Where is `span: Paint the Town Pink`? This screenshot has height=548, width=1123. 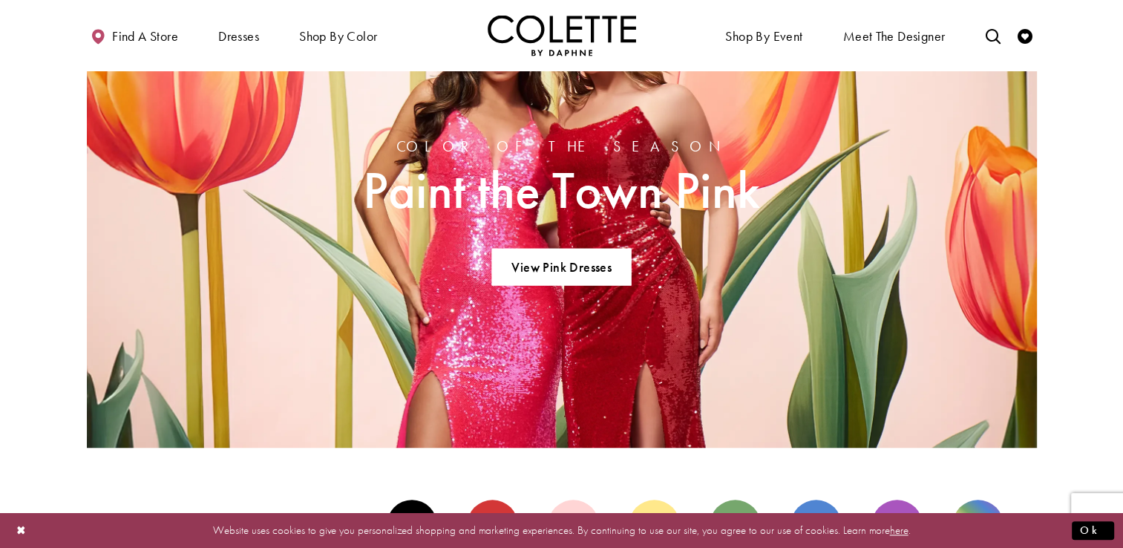 span: Paint the Town Pink is located at coordinates (561, 190).